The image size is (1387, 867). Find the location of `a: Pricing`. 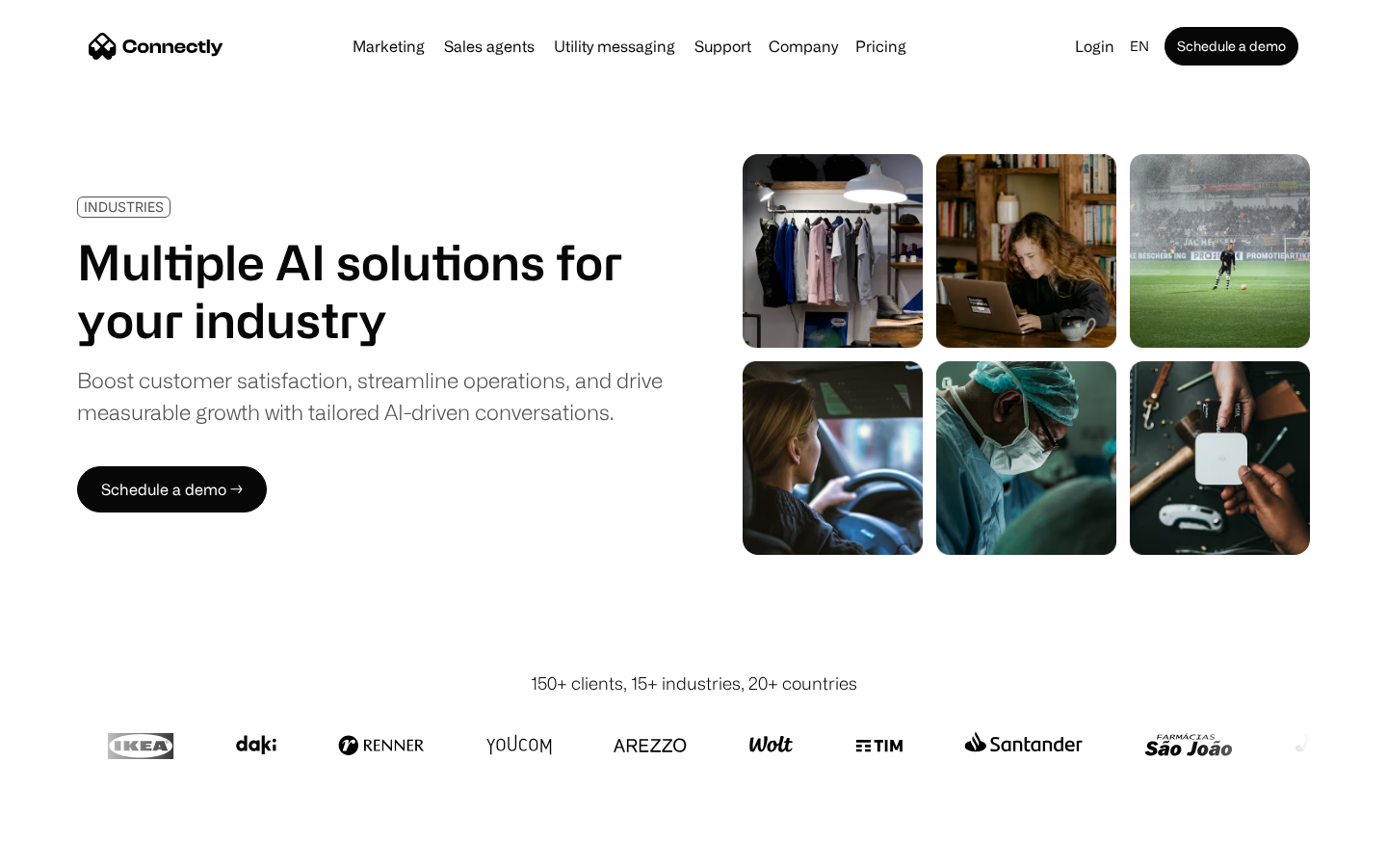

a: Pricing is located at coordinates (881, 46).